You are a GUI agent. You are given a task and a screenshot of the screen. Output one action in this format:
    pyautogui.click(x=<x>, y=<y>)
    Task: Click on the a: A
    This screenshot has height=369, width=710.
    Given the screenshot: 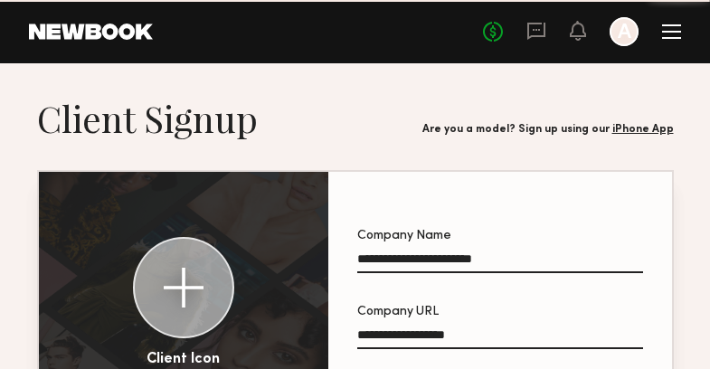 What is the action you would take?
    pyautogui.click(x=624, y=32)
    